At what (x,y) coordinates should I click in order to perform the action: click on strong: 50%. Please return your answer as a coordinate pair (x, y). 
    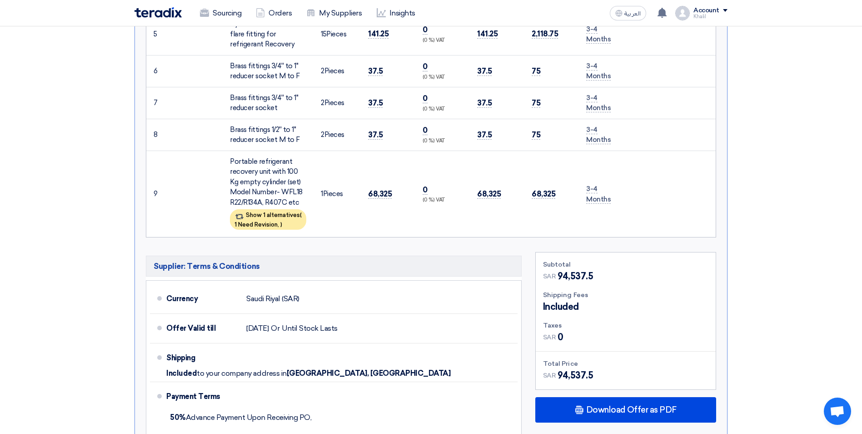
    Looking at the image, I should click on (178, 417).